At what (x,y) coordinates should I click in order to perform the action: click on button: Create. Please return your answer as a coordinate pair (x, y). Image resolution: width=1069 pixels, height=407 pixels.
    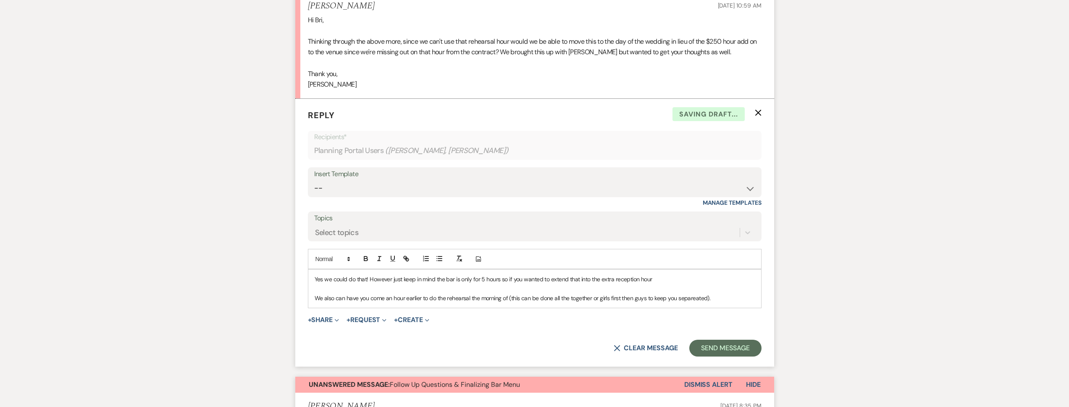
    Looking at the image, I should click on (411, 320).